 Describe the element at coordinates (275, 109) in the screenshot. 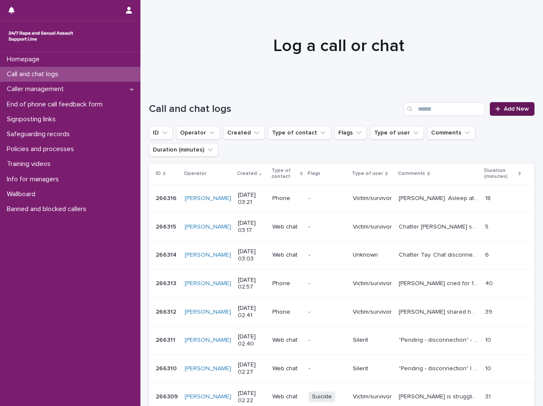

I see `h1: Call and chat logs` at that location.